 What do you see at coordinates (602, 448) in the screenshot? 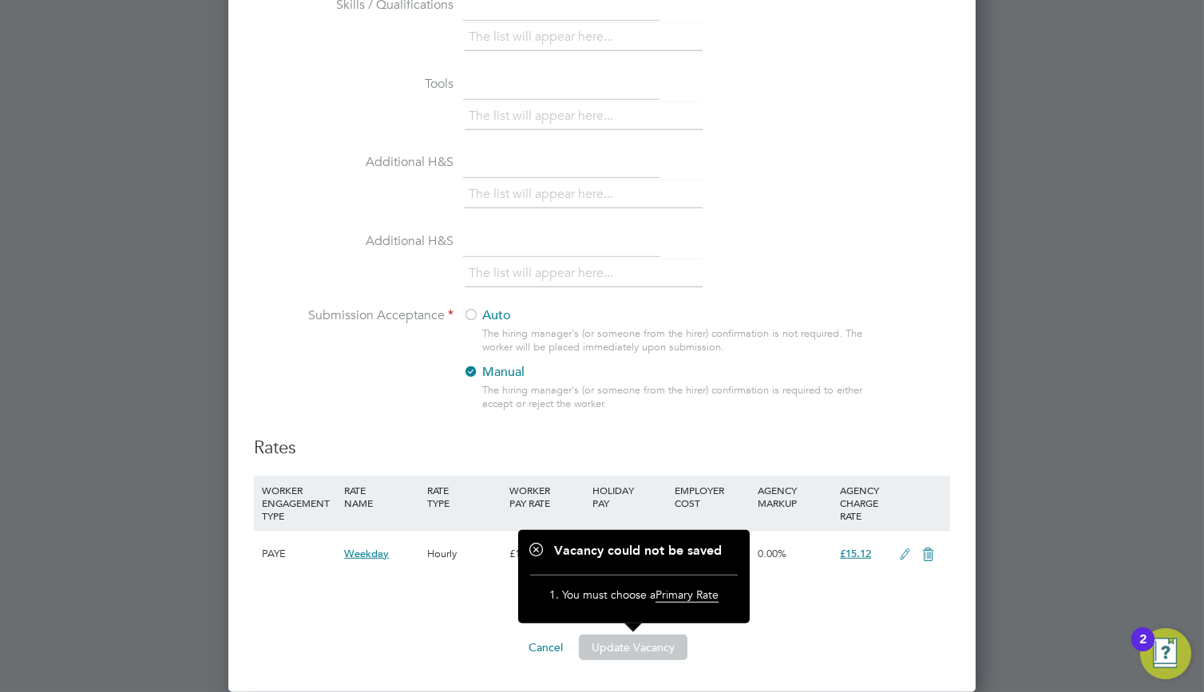
I see `h3: Rates` at bounding box center [602, 448].